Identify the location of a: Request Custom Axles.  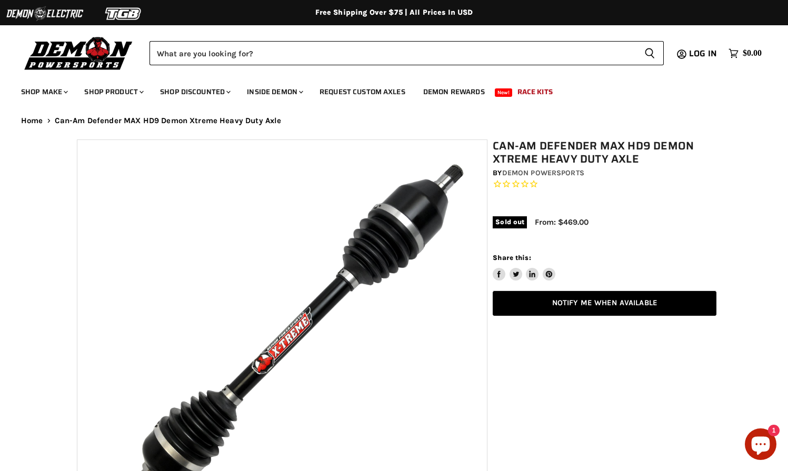
(362, 92).